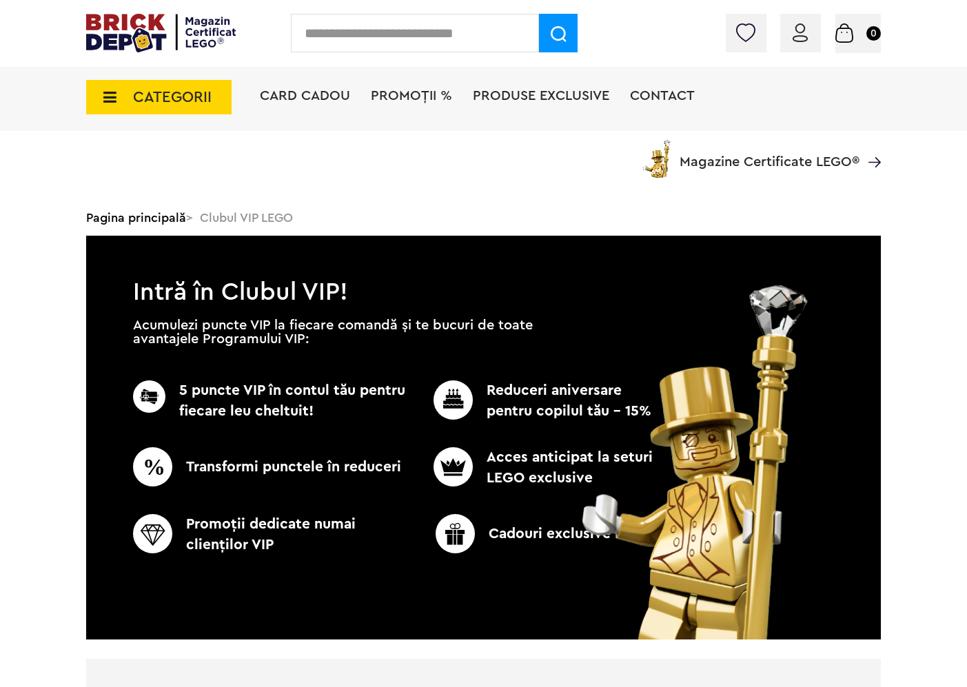 Image resolution: width=967 pixels, height=687 pixels. I want to click on small: 0, so click(874, 33).